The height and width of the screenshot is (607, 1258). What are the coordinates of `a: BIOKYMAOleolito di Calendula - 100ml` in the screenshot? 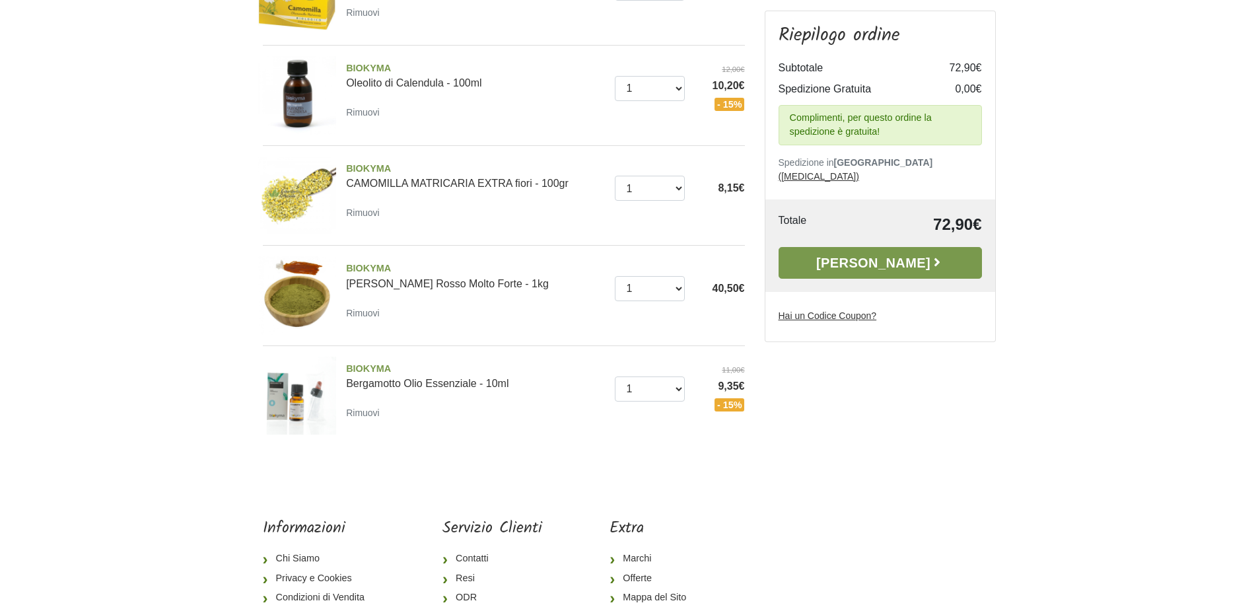 It's located at (475, 75).